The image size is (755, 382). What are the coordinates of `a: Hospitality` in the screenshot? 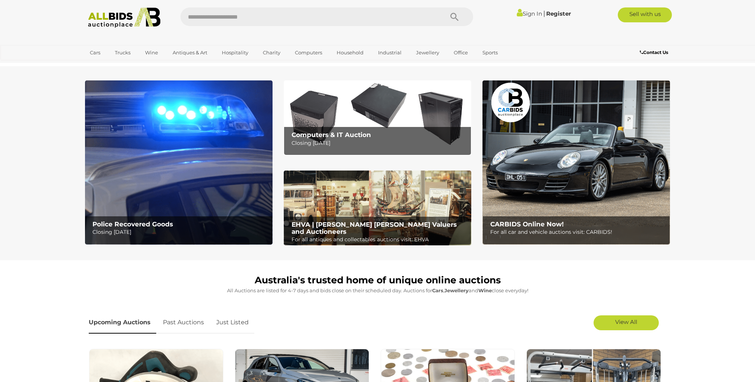 It's located at (235, 53).